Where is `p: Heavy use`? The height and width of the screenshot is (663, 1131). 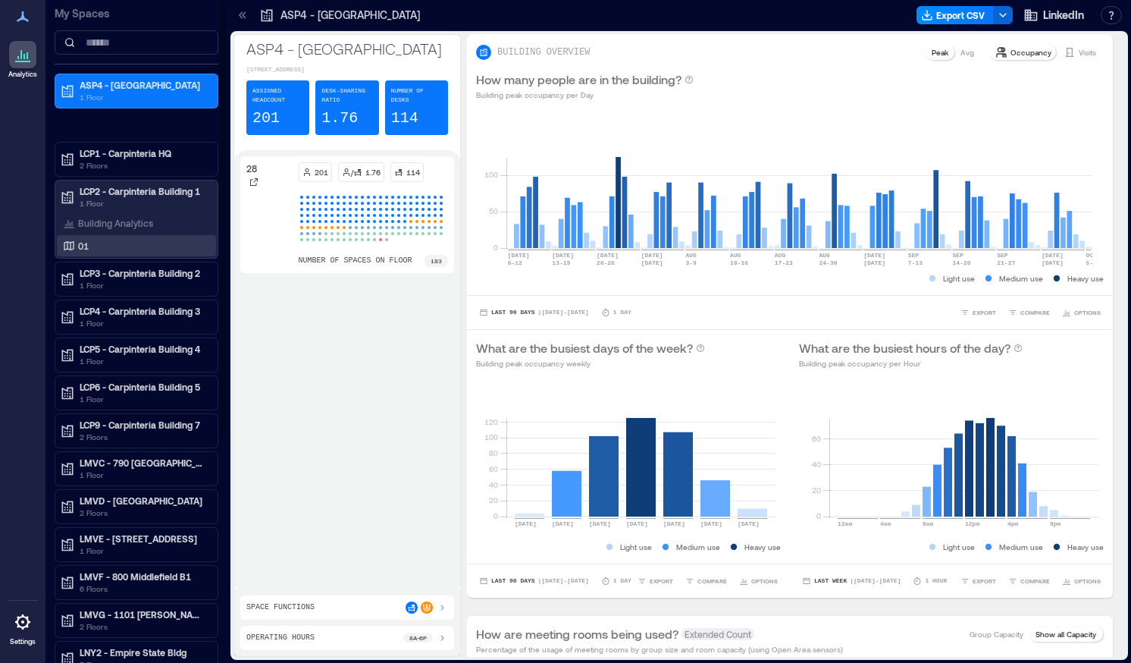 p: Heavy use is located at coordinates (1086, 547).